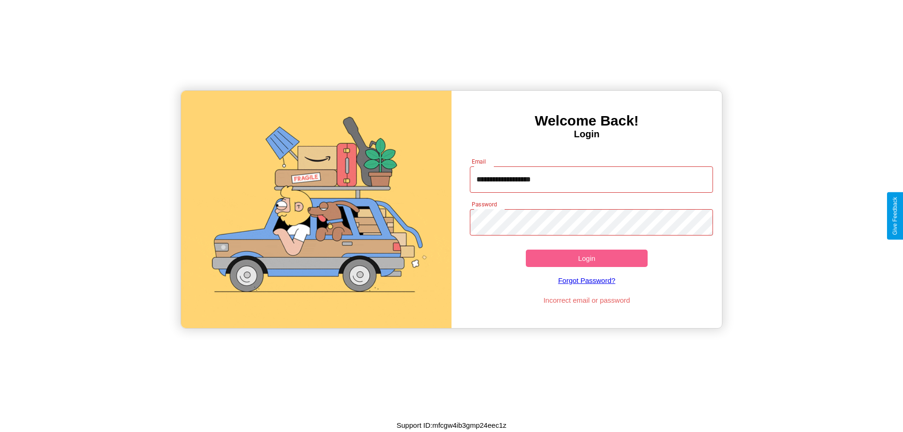  I want to click on a: Forgot Password?, so click(587, 280).